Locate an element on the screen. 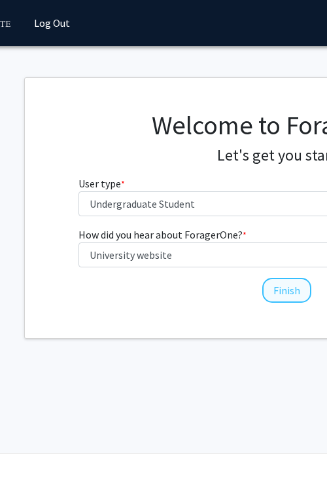  label: How did you hear about ForagerOne? is located at coordinates (162, 234).